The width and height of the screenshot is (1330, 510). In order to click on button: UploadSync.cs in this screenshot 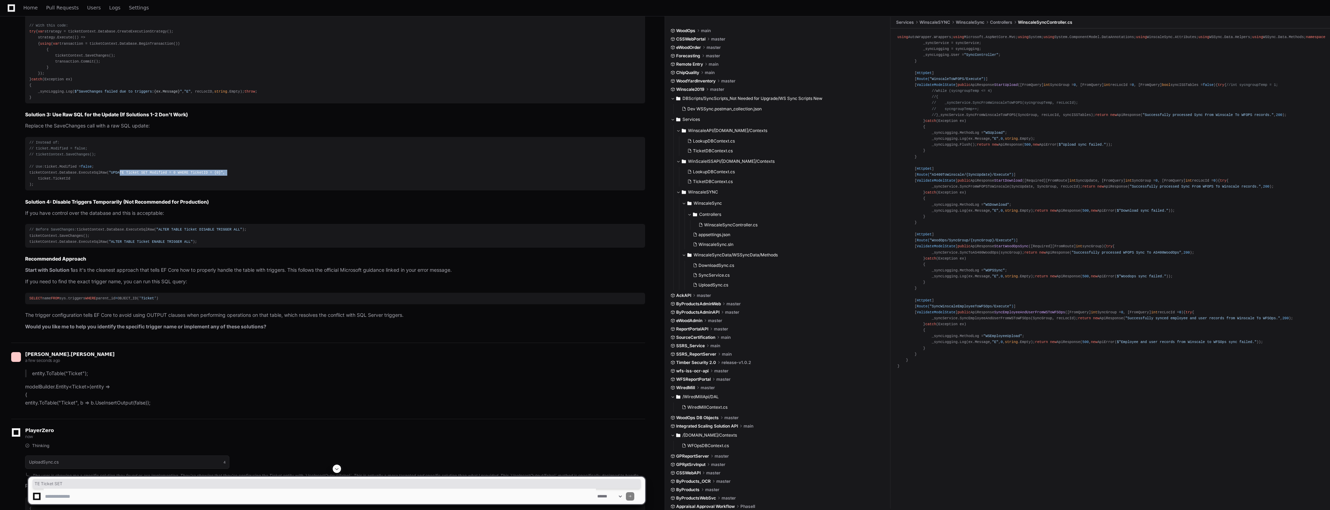, I will do `click(786, 285)`.